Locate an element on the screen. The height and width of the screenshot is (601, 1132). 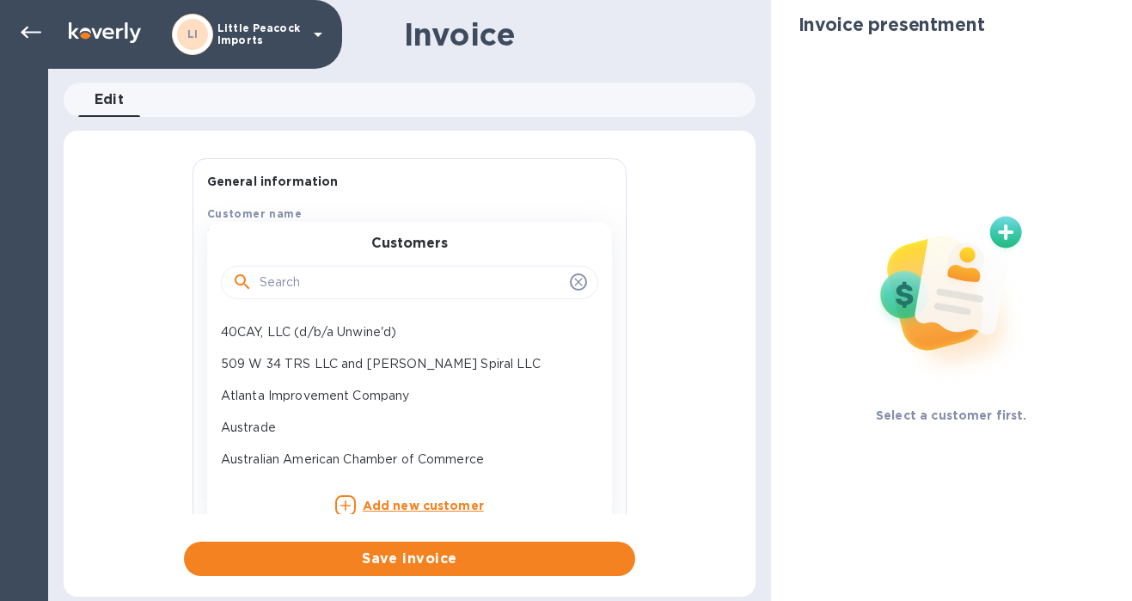
span: Edit is located at coordinates (109, 100).